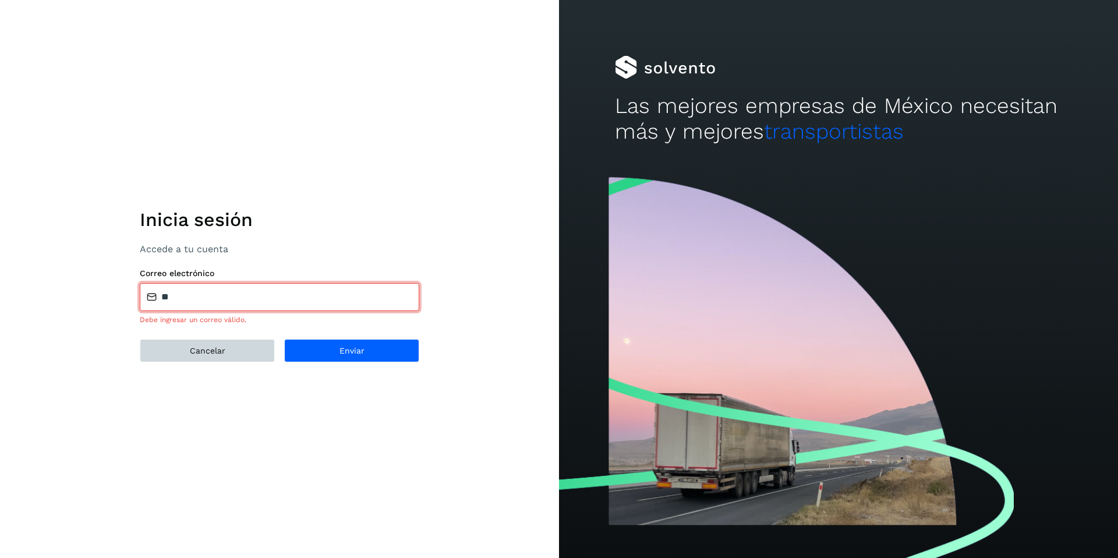 Image resolution: width=1118 pixels, height=558 pixels. What do you see at coordinates (280, 320) in the screenshot?
I see `div: Debe ingresar un correo válido.` at bounding box center [280, 320].